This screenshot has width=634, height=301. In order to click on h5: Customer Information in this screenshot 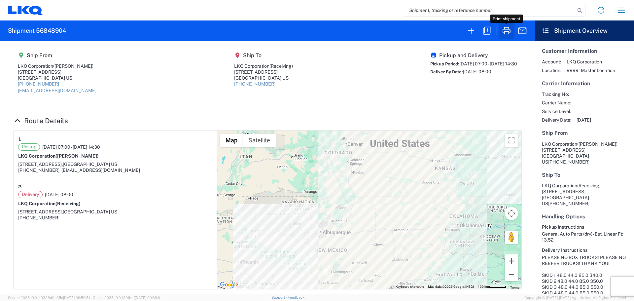, I will do `click(585, 51)`.